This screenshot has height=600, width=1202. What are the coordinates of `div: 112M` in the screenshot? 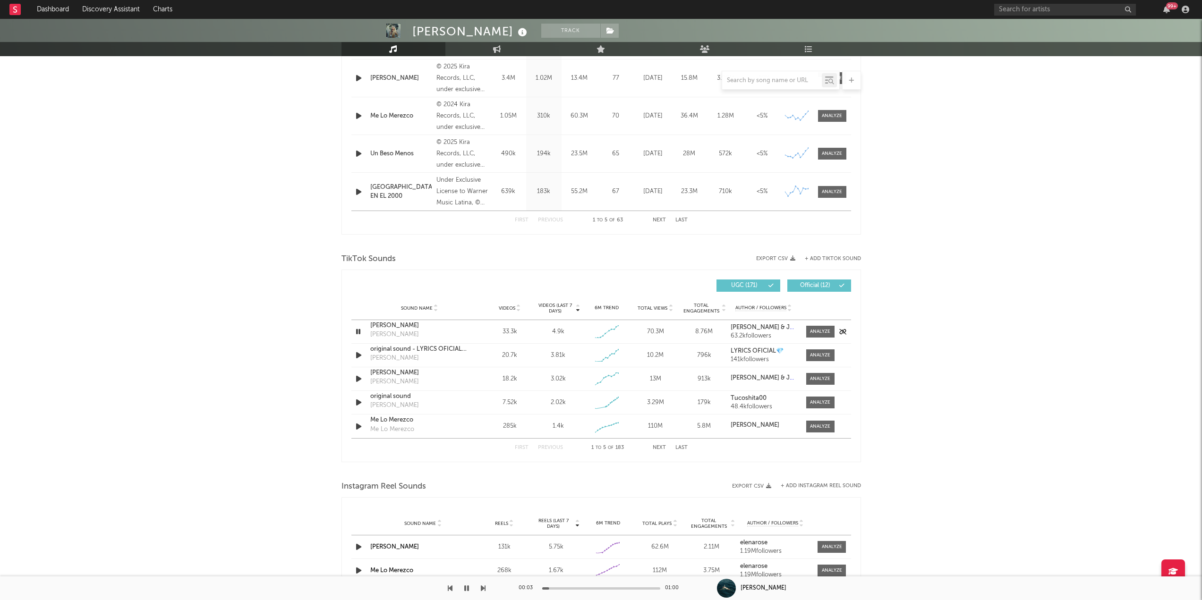 It's located at (660, 571).